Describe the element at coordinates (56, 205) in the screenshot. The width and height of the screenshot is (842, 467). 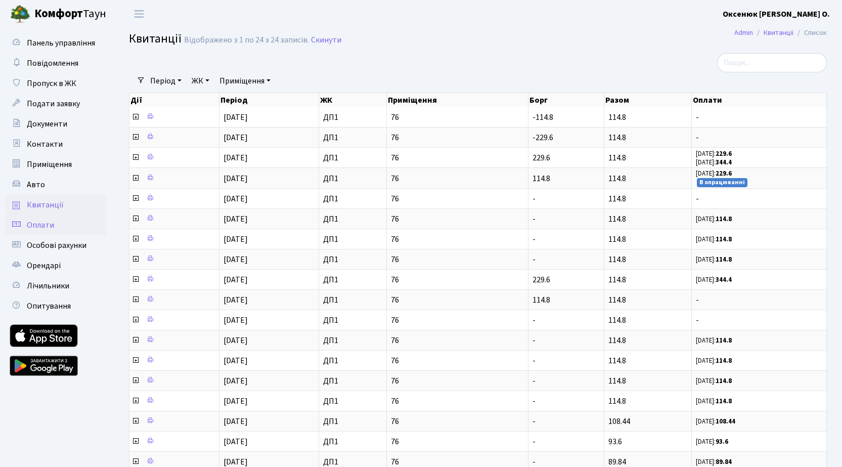
I see `a: Квитанції` at that location.